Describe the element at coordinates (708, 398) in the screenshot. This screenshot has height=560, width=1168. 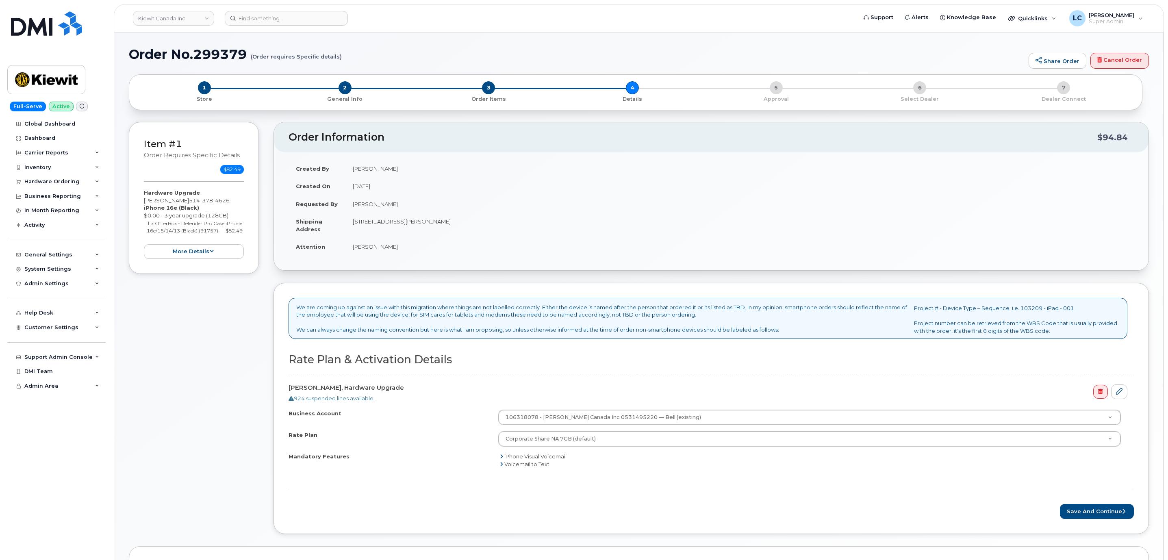
I see `div: 924 suspended lines available.` at that location.